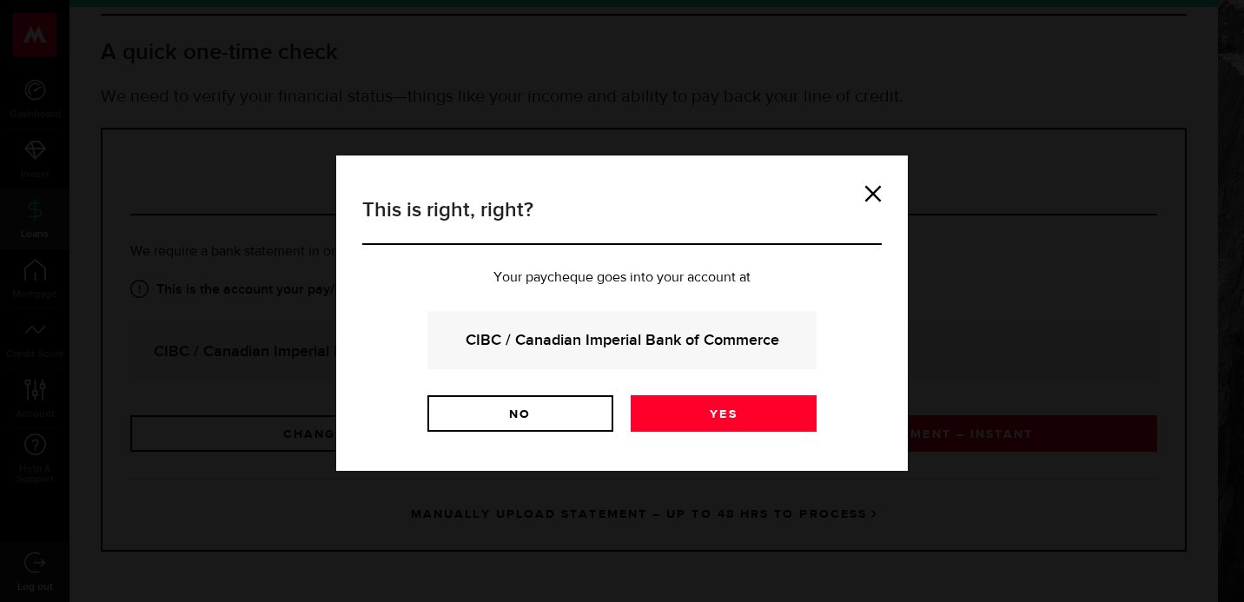  I want to click on h3: This is right, right?, so click(622, 220).